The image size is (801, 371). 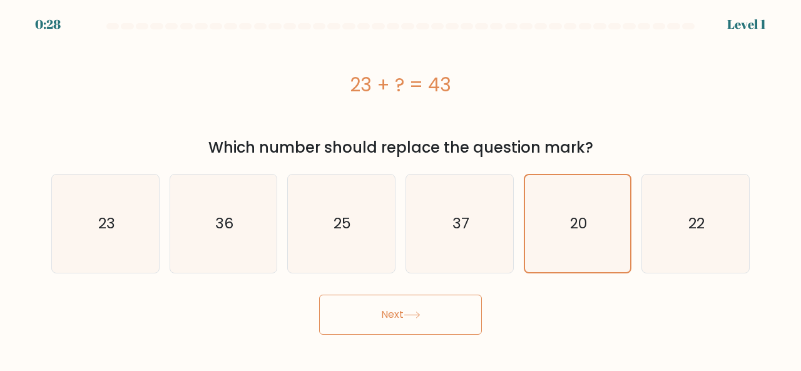 What do you see at coordinates (106, 223) in the screenshot?
I see `text: 23` at bounding box center [106, 223].